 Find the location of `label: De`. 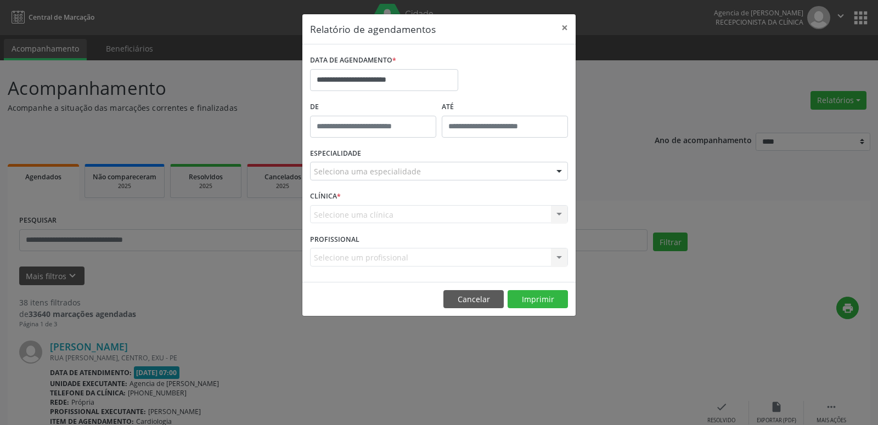

label: De is located at coordinates (373, 107).